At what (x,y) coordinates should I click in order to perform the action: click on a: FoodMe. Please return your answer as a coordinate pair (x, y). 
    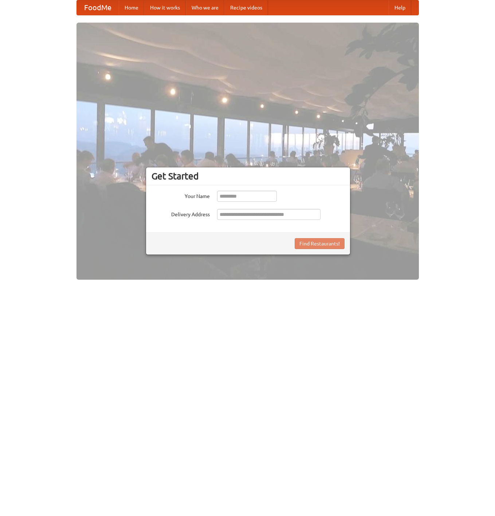
    Looking at the image, I should click on (98, 8).